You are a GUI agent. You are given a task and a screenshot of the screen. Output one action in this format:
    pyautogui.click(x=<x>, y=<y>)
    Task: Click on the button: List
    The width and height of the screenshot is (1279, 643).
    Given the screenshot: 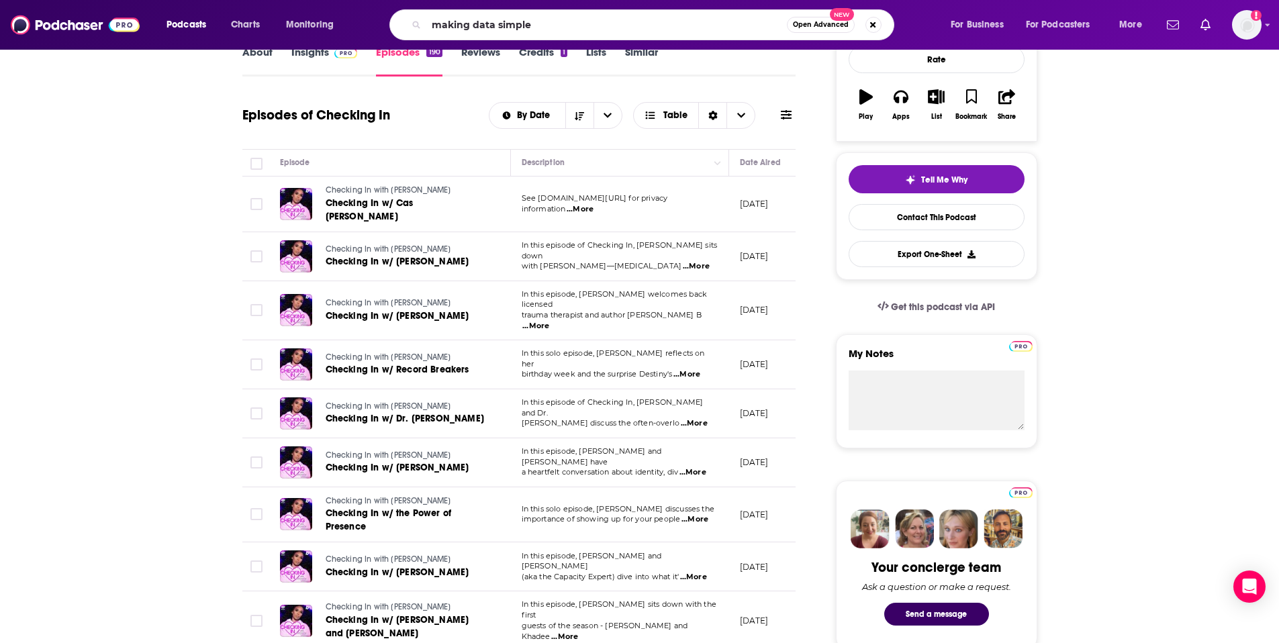 What is the action you would take?
    pyautogui.click(x=936, y=105)
    